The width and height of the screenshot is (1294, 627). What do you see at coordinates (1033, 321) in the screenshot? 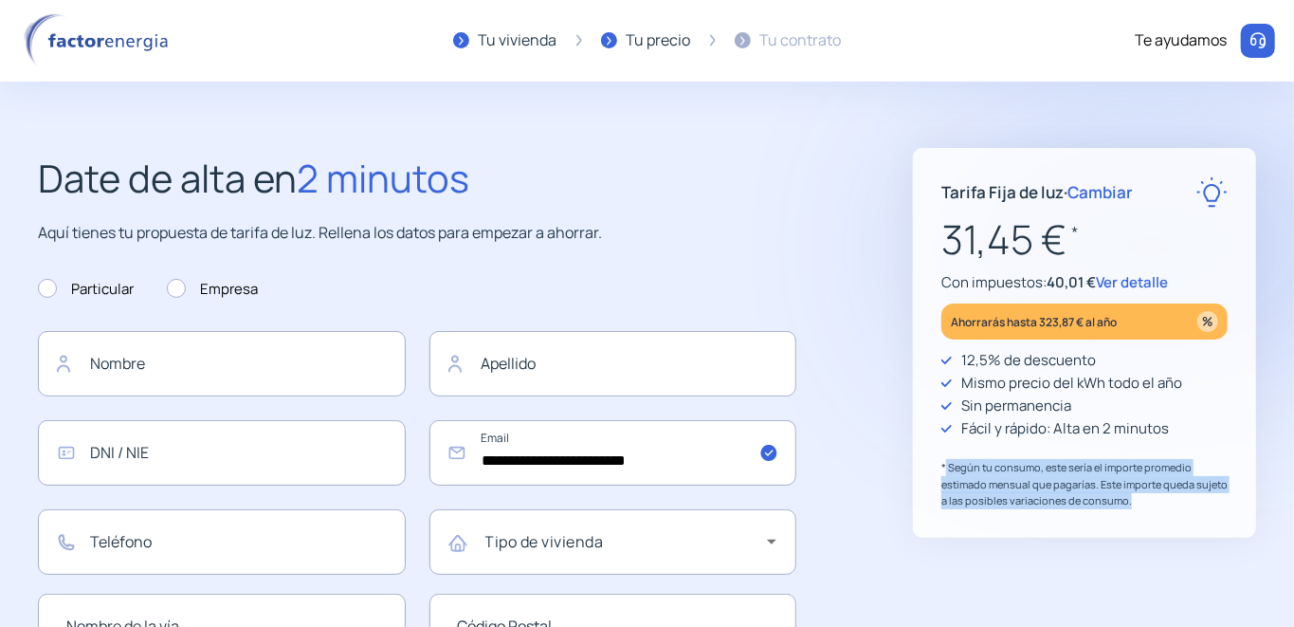
I see `p: Ahorrarás hasta 323,87 € al año` at bounding box center [1033, 321].